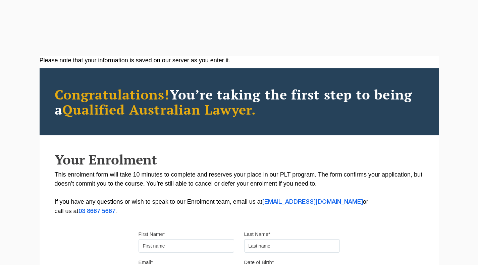 This screenshot has width=478, height=265. I want to click on label: Last Name*, so click(257, 234).